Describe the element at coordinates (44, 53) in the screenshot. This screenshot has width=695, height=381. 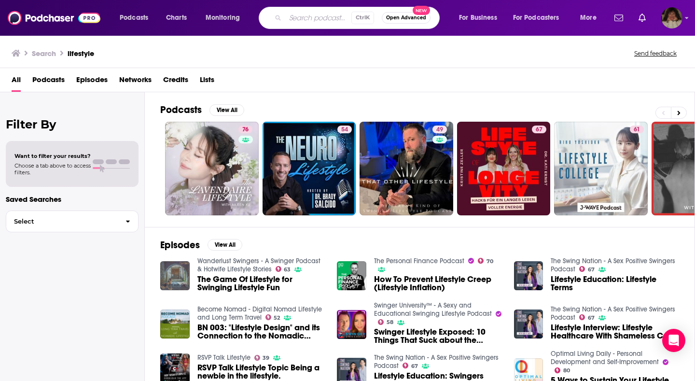
I see `h3: Search` at that location.